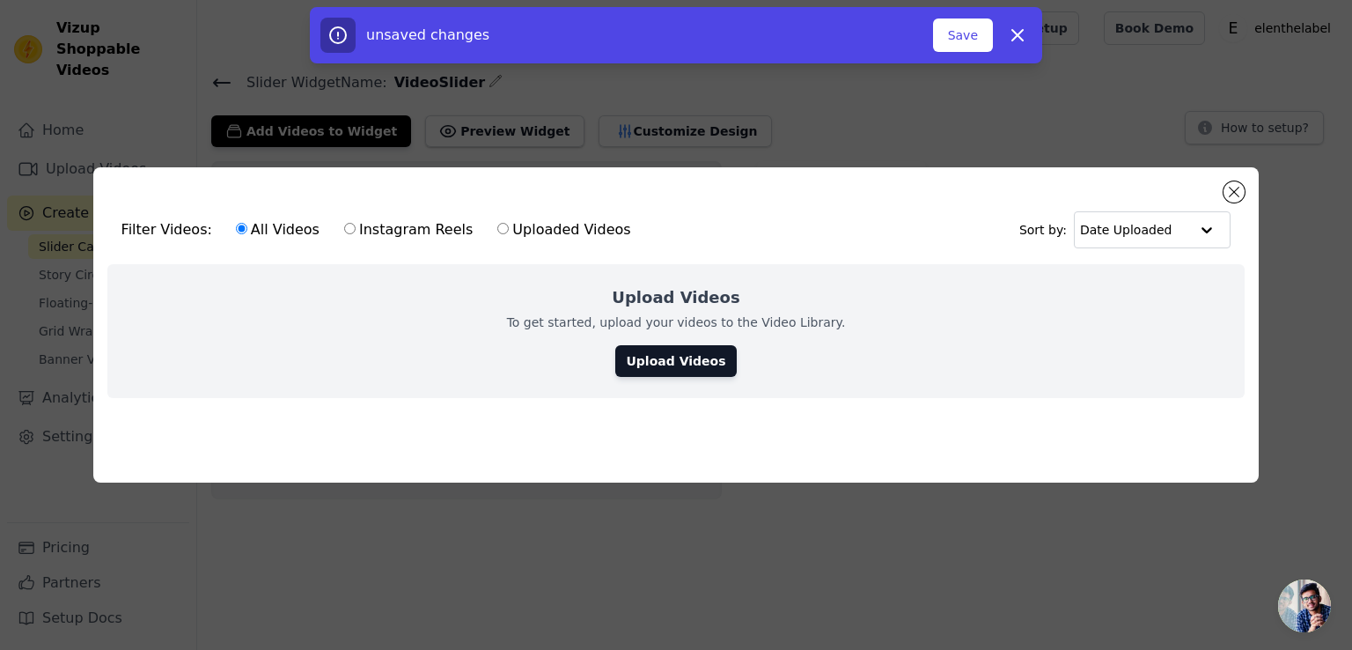  What do you see at coordinates (277, 230) in the screenshot?
I see `label: All Videos` at bounding box center [277, 230].